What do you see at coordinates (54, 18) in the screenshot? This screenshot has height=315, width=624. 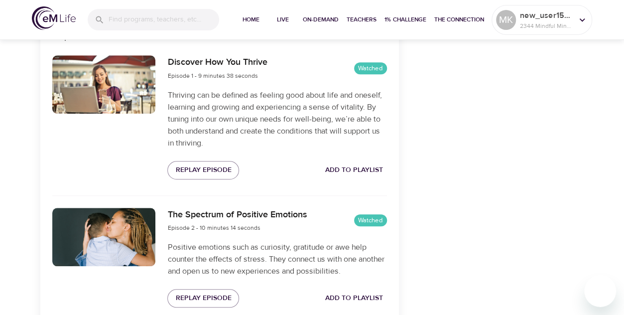 I see `img: logo` at bounding box center [54, 18].